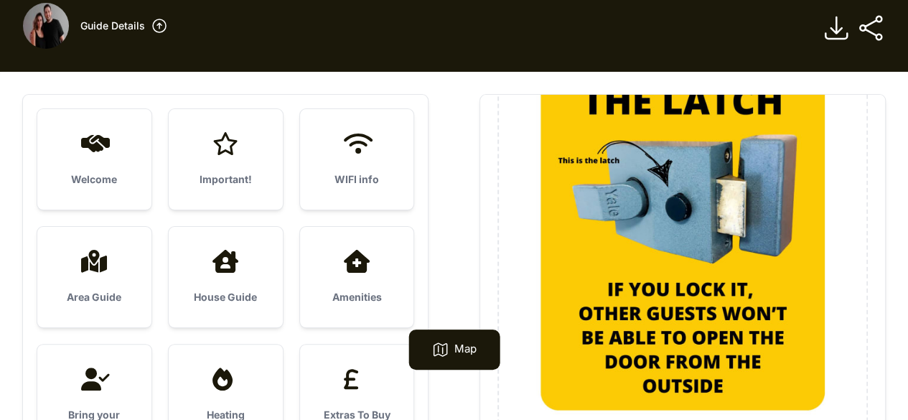  Describe the element at coordinates (225, 277) in the screenshot. I see `a: House Guide` at that location.